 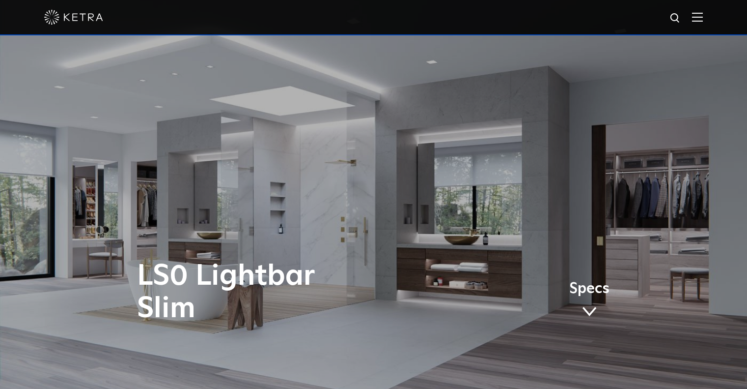 What do you see at coordinates (590, 301) in the screenshot?
I see `a: Specs` at bounding box center [590, 301].